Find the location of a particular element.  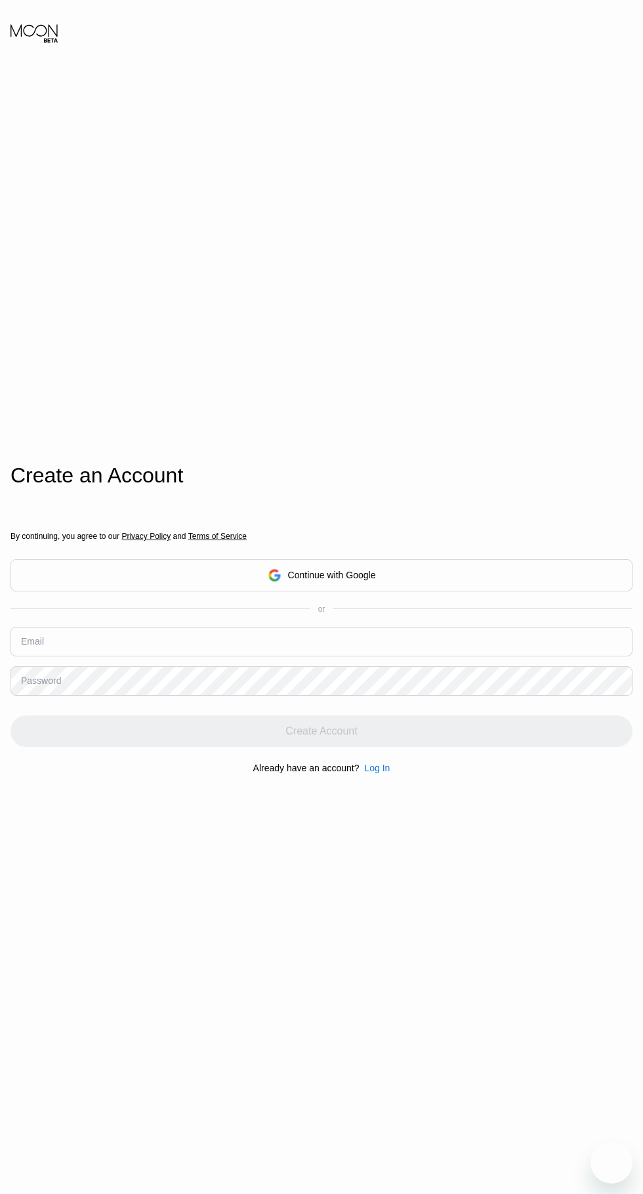

span: Privacy Policy is located at coordinates (146, 536).